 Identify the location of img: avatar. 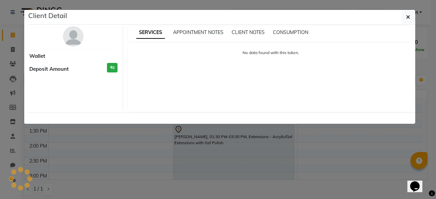
(73, 36).